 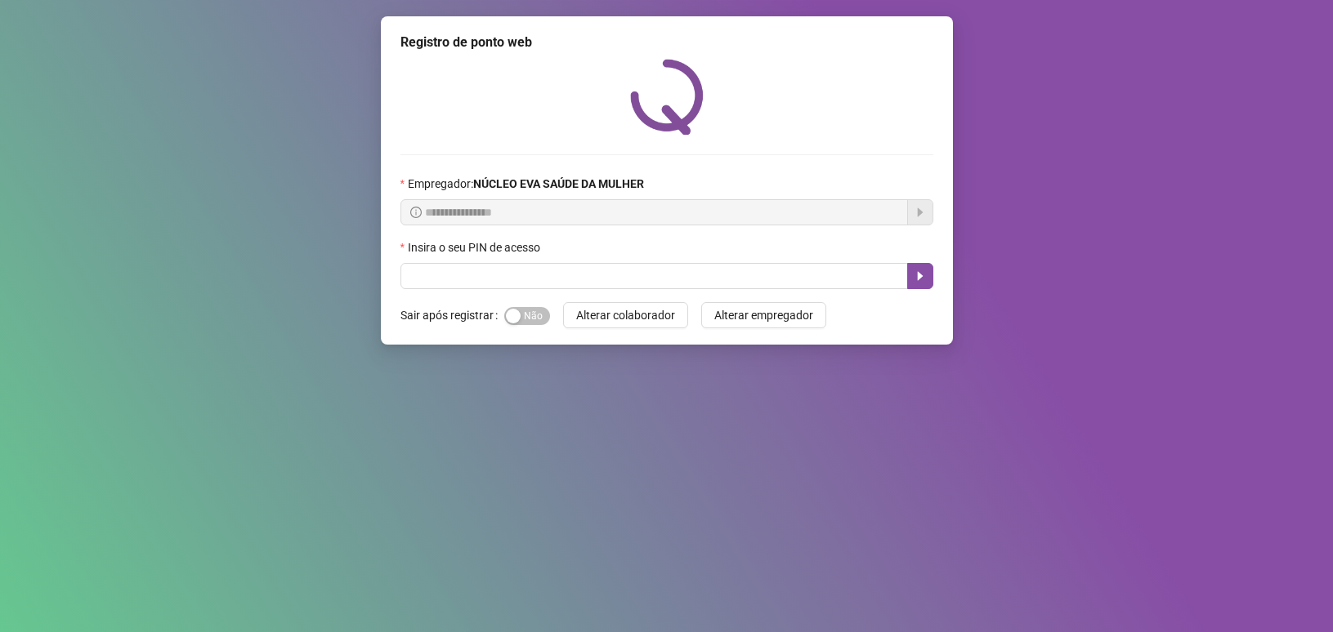 What do you see at coordinates (763, 315) in the screenshot?
I see `span: Alterar empregador` at bounding box center [763, 315].